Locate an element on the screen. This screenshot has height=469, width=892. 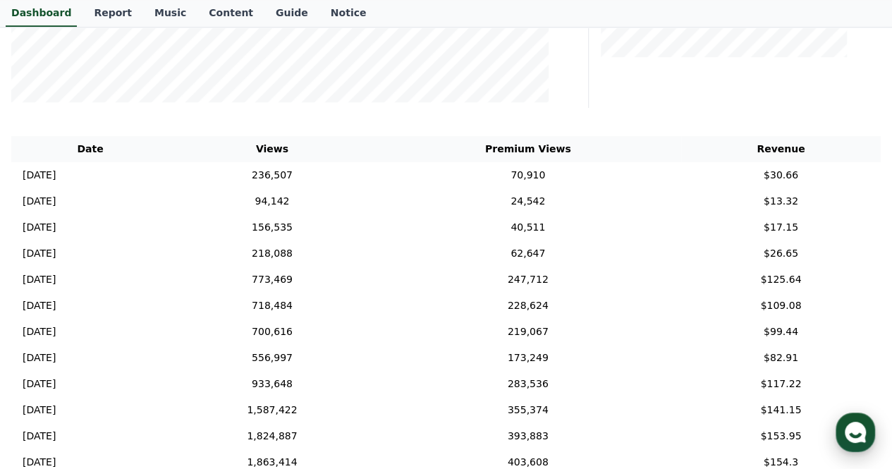
td: 62,647 is located at coordinates (528, 253).